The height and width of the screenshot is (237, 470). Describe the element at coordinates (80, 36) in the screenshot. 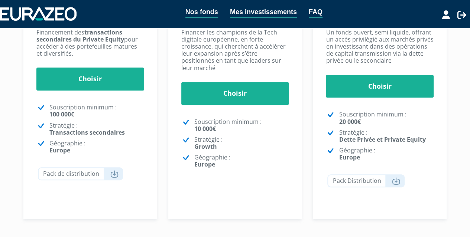

I see `strong: transactions secondaires du Private Equity` at that location.